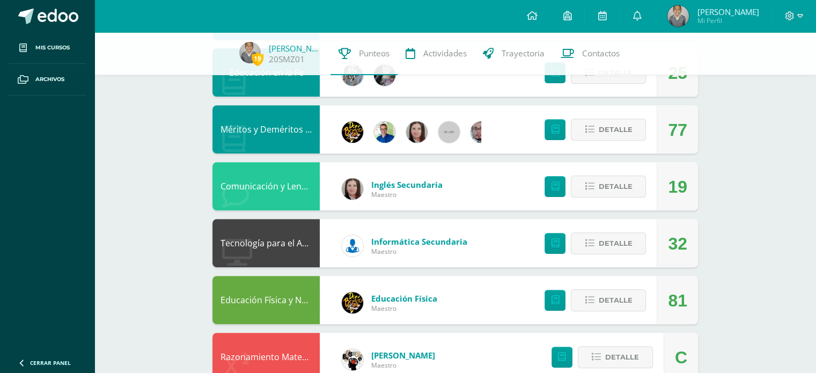 This screenshot has width=816, height=373. What do you see at coordinates (436, 54) in the screenshot?
I see `a: Actividades` at bounding box center [436, 54].